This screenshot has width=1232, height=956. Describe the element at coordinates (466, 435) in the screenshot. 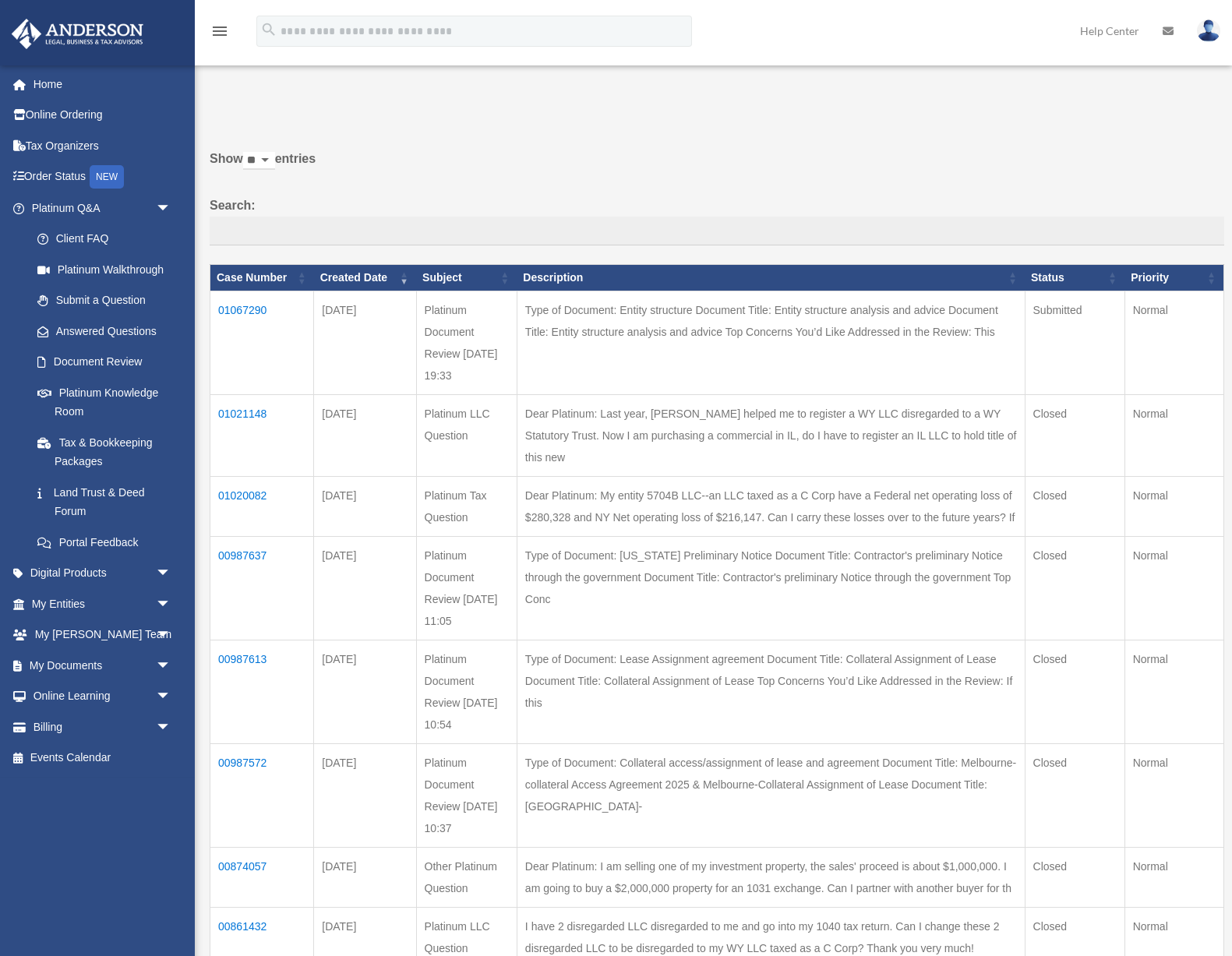

I see `td: Platinum LLC Question` at that location.